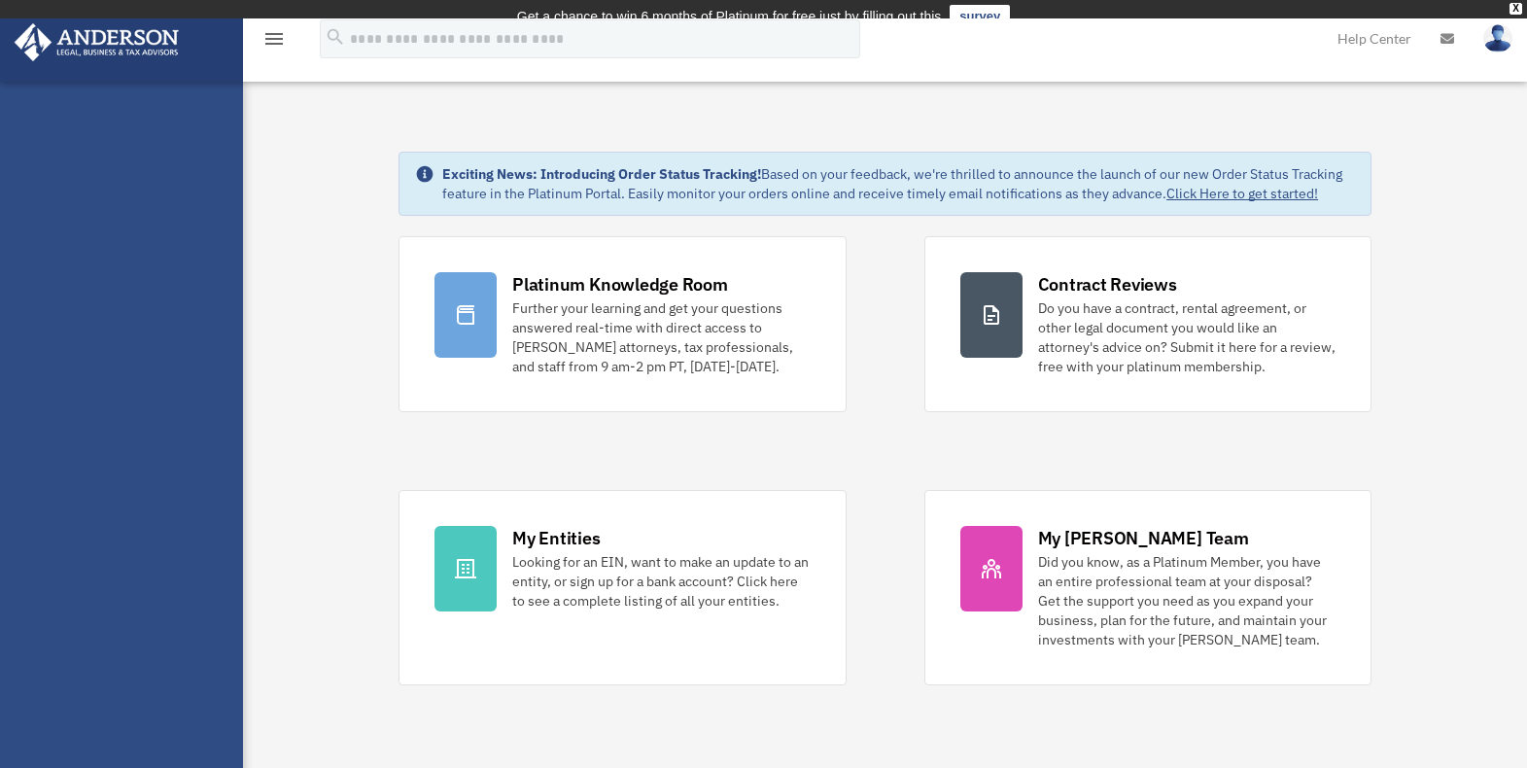 This screenshot has width=1527, height=768. What do you see at coordinates (602, 174) in the screenshot?
I see `strong: Exciting News: Introducing Order Status Tracking!` at bounding box center [602, 174].